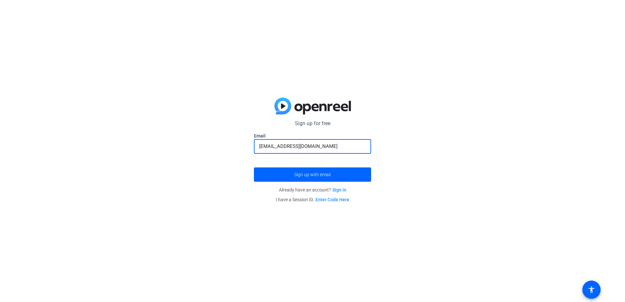  Describe the element at coordinates (312, 106) in the screenshot. I see `img: blue-gradient.svg` at that location.